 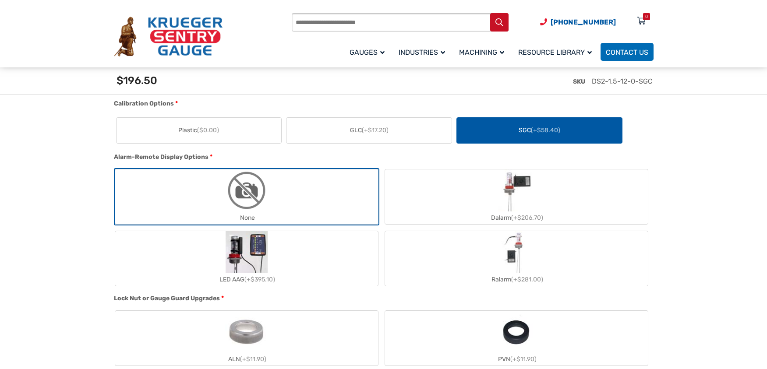 What do you see at coordinates (527, 280) in the screenshot?
I see `span: (+$281.00)` at bounding box center [527, 280].